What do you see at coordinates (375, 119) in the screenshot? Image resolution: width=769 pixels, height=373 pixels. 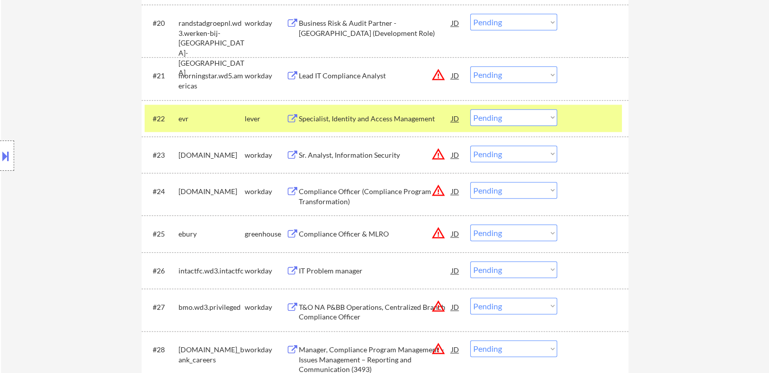 I see `div: Specialist, Identity and Access Management` at bounding box center [375, 119].